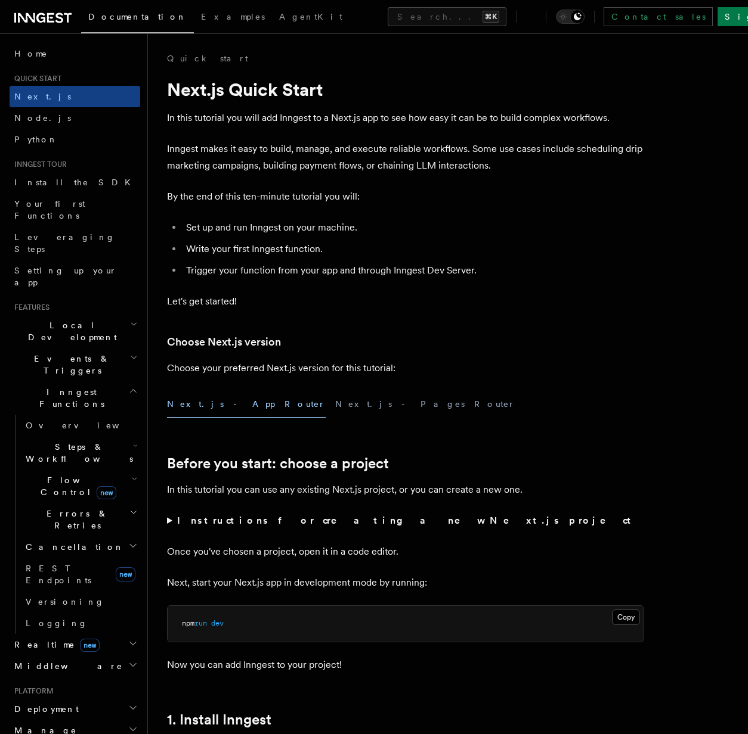 This screenshot has width=748, height=734. What do you see at coordinates (80, 520) in the screenshot?
I see `button: Errors & Retries` at bounding box center [80, 520].